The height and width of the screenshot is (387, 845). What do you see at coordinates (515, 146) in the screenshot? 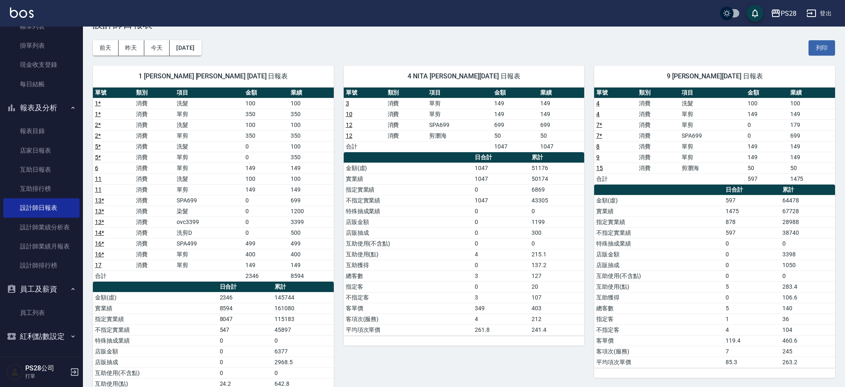
I see `td: 1047` at bounding box center [515, 146].